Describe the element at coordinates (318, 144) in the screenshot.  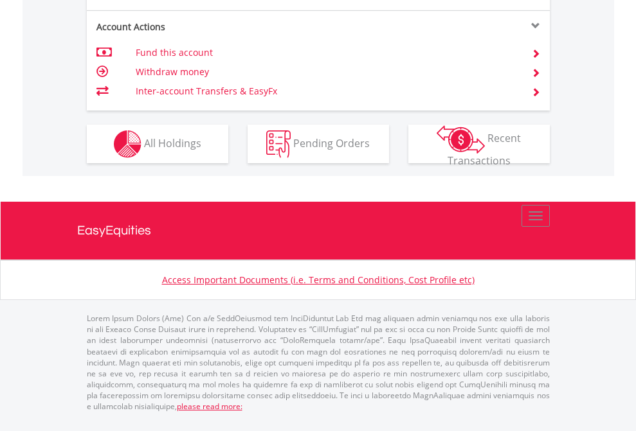
I see `button: Pending Orders` at that location.